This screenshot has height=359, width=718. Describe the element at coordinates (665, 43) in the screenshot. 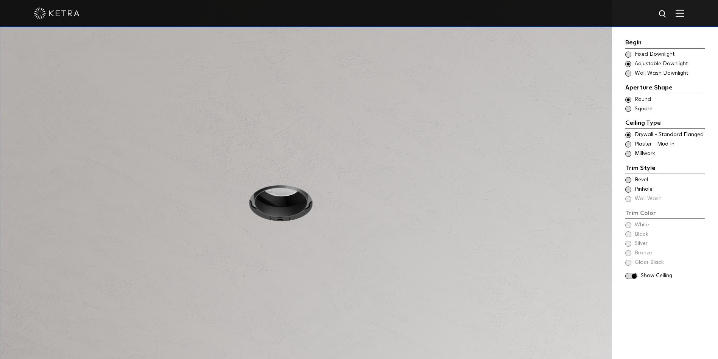

I see `div: Begin` at that location.